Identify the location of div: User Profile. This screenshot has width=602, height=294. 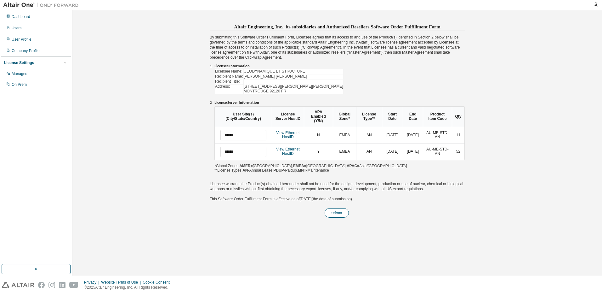
(21, 39).